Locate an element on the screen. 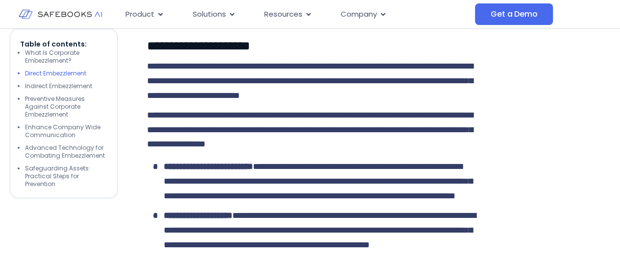 The height and width of the screenshot is (261, 620). a: Get a Demo is located at coordinates (514, 14).